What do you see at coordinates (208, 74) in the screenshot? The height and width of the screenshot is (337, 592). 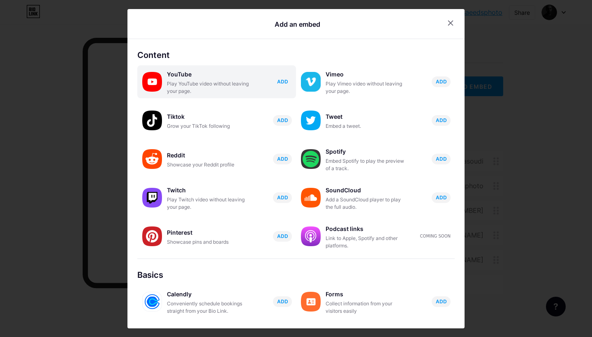 I see `div: YouTube` at bounding box center [208, 74].